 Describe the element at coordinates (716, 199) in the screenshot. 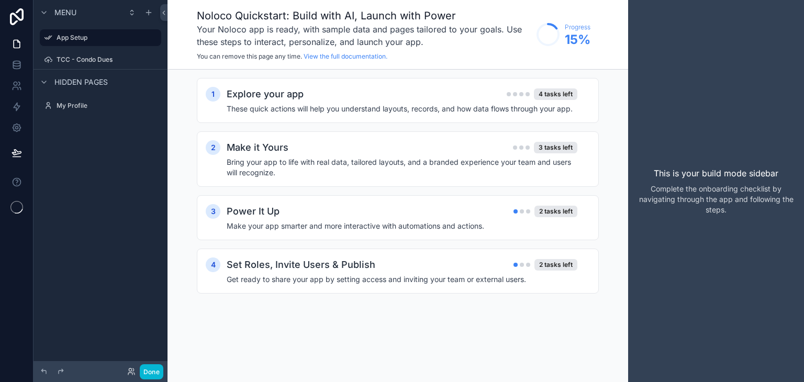

I see `p: Complete the onboarding checklist by navigating through the app and following the steps.` at that location.